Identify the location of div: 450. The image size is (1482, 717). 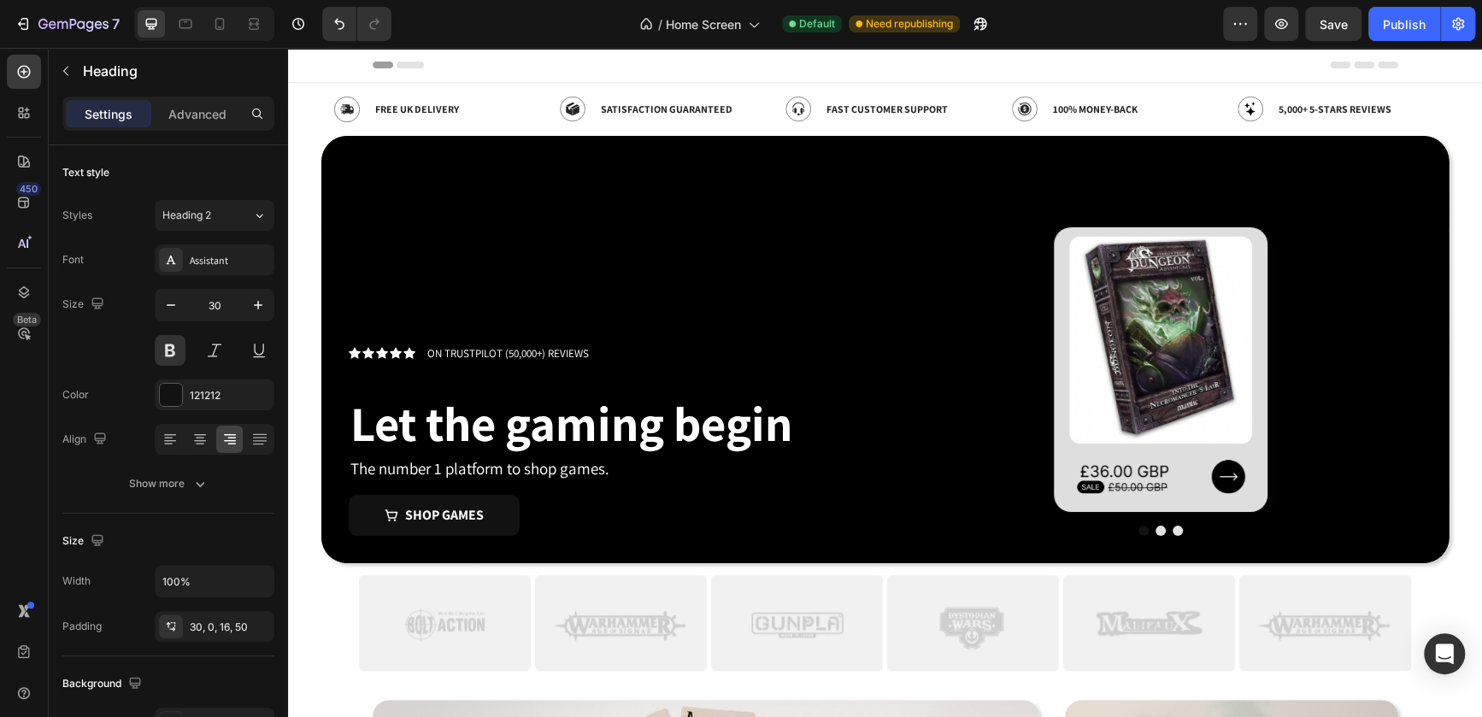
(28, 189).